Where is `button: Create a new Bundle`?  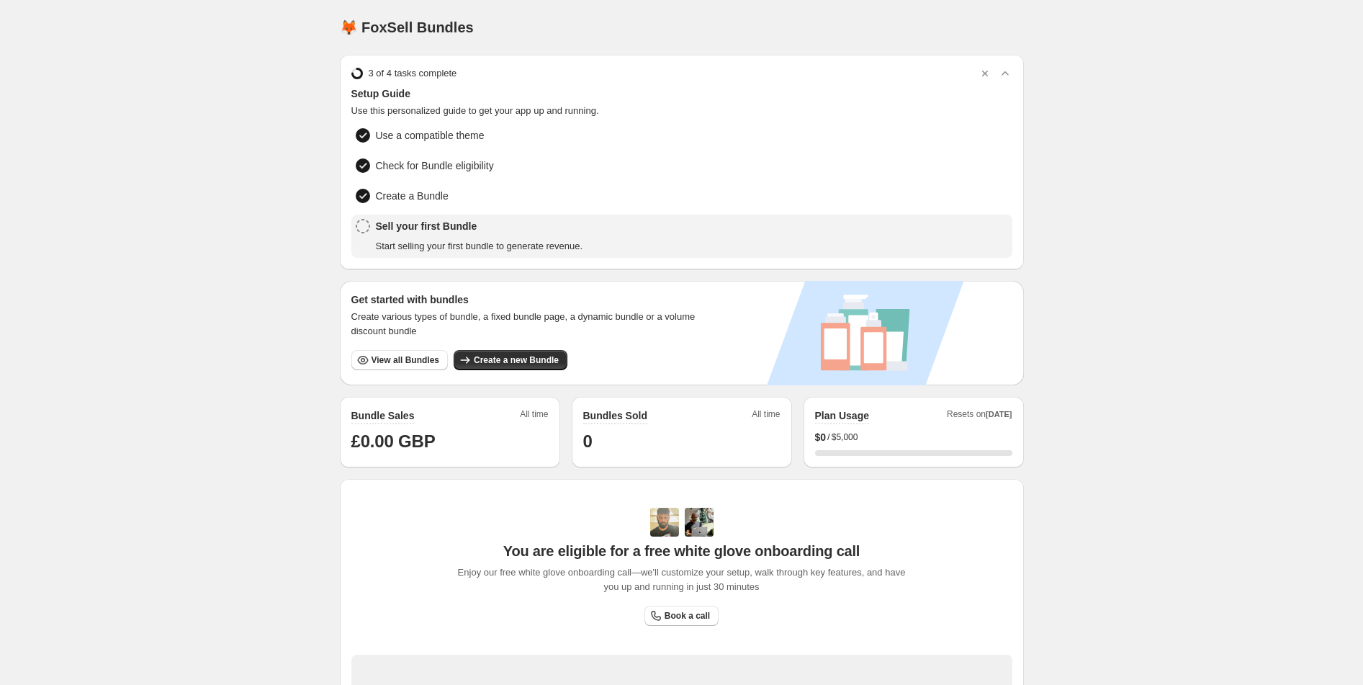
button: Create a new Bundle is located at coordinates (510, 360).